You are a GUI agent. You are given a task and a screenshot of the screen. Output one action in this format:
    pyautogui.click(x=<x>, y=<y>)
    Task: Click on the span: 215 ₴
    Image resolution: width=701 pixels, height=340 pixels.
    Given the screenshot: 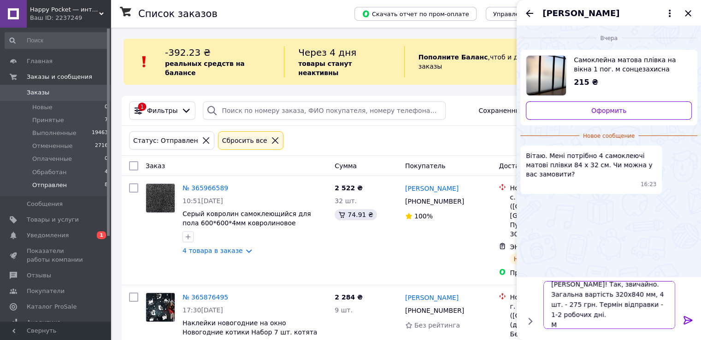 What is the action you would take?
    pyautogui.click(x=586, y=82)
    